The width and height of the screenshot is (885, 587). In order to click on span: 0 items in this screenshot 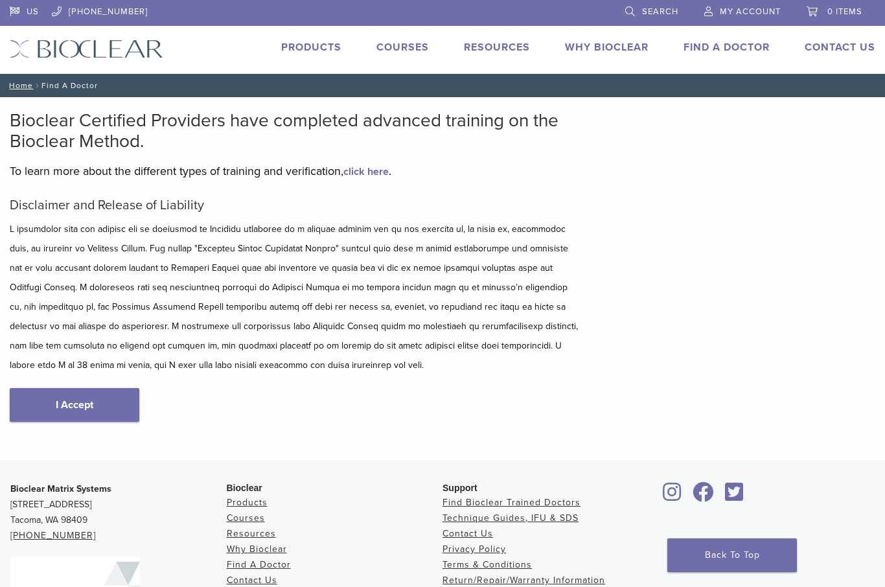, I will do `click(845, 12)`.